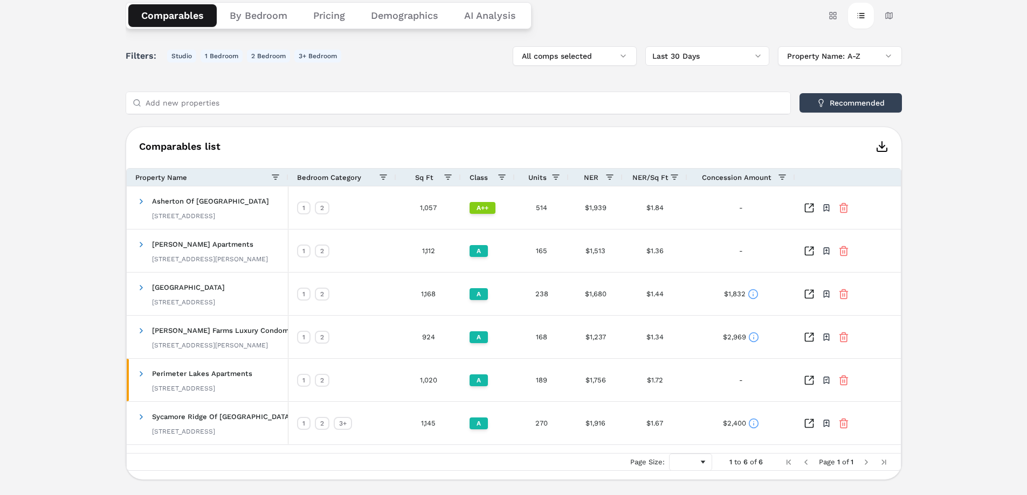 This screenshot has height=495, width=1027. What do you see at coordinates (490, 16) in the screenshot?
I see `button: AI Analysis` at bounding box center [490, 16].